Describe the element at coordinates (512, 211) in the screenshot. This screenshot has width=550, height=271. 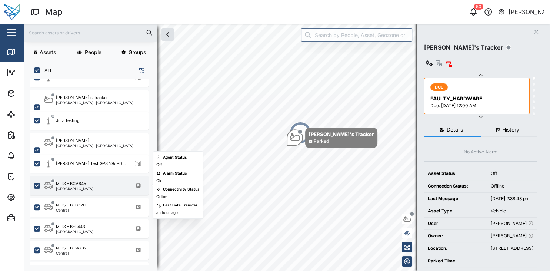
I see `div: Vehicle` at that location.